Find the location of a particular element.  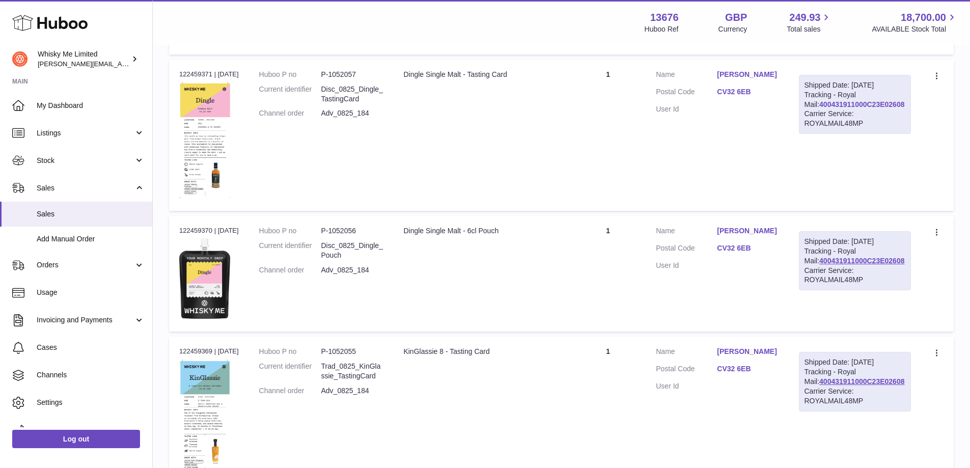

dd: P-1052057 is located at coordinates (352, 74).